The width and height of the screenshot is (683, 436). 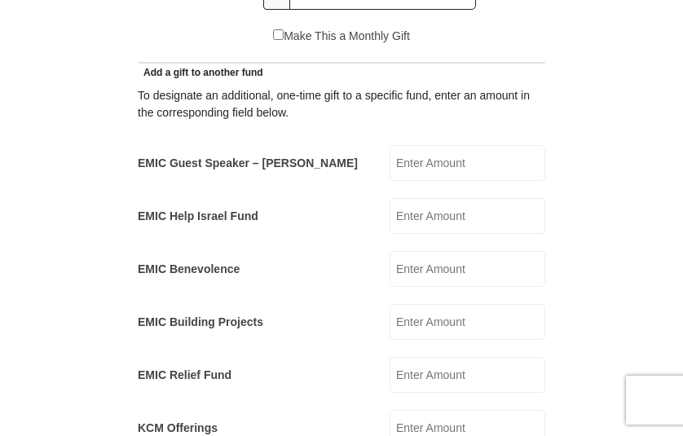 I want to click on label: Make This a Monthly Gift, so click(x=341, y=36).